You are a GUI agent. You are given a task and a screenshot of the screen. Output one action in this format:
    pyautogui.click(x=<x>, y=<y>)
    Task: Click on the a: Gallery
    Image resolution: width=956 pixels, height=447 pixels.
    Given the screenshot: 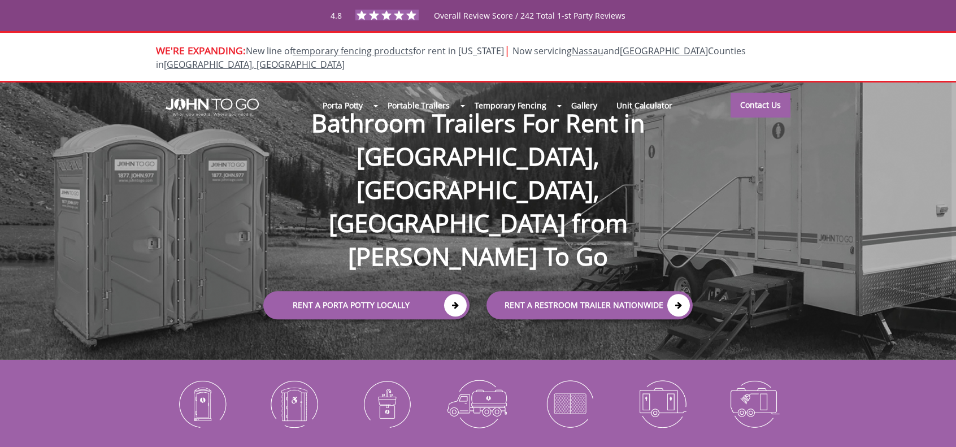 What is the action you would take?
    pyautogui.click(x=584, y=105)
    